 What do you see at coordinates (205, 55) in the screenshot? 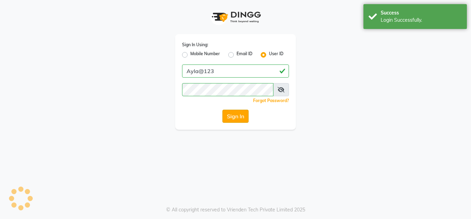
I see `label: Mobile Number` at bounding box center [205, 55].